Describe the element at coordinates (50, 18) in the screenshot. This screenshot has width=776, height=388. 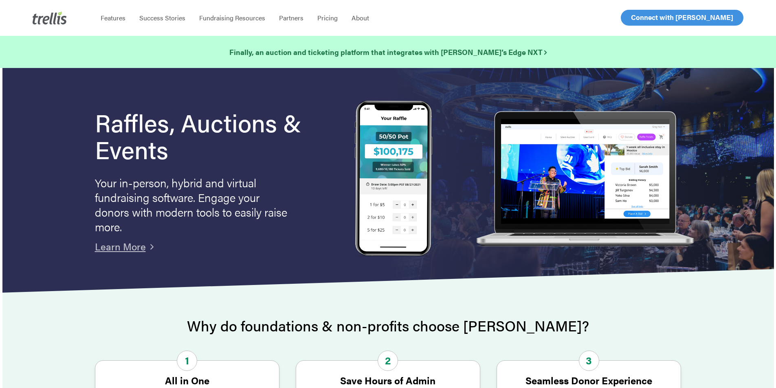
I see `img: Trellis` at that location.